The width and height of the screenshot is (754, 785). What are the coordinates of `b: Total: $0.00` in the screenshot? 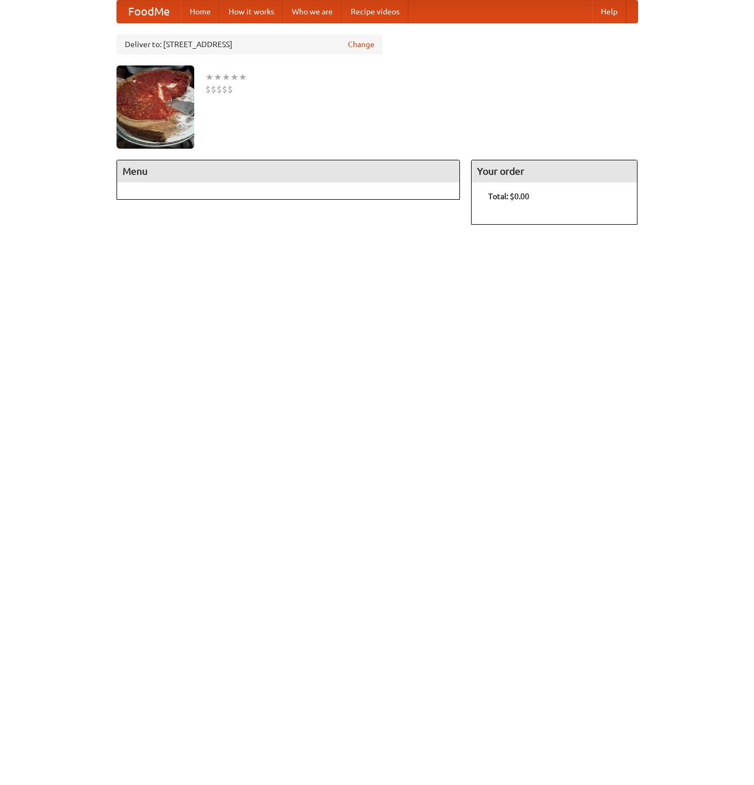 It's located at (509, 196).